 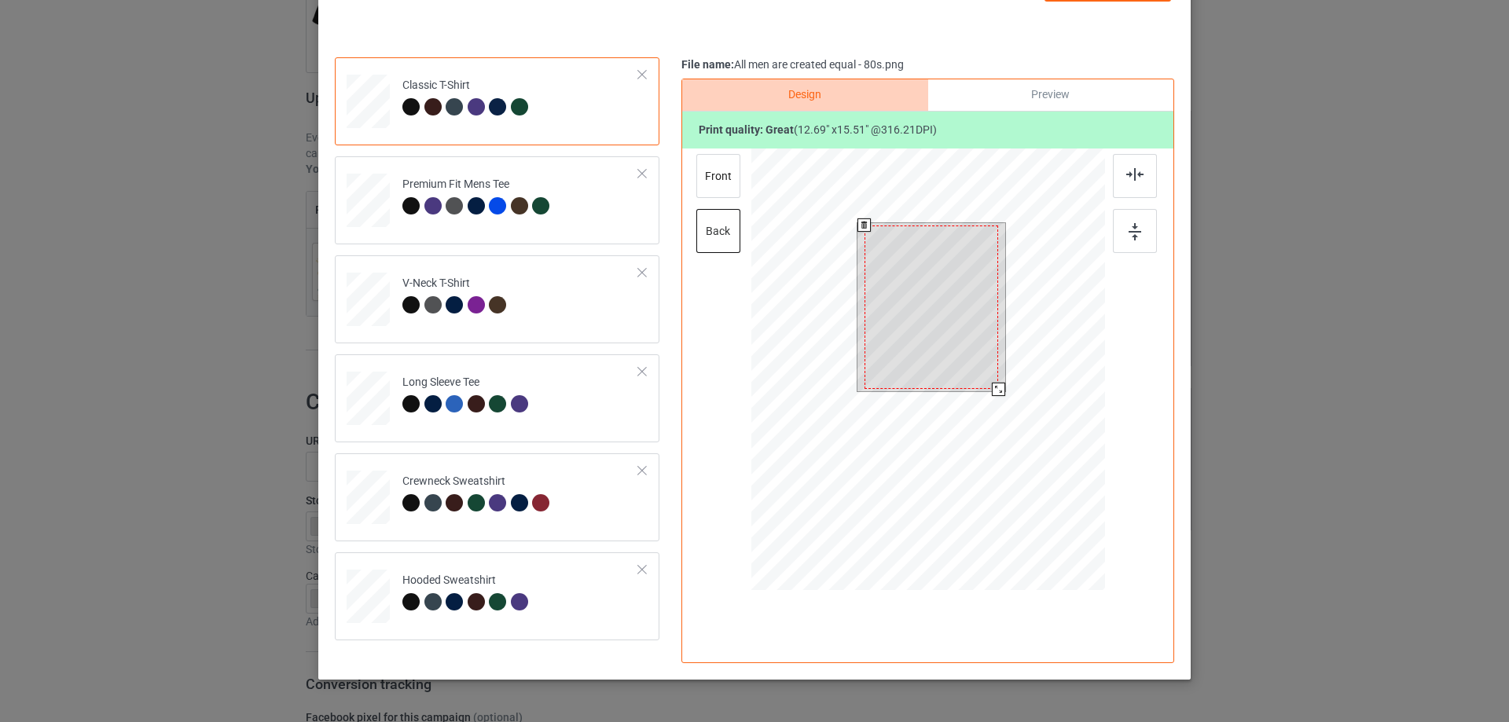 I want to click on img: svg+xml;base64,PD94bWwgdmVyc2lvbj0iMS4wIiBlbmNvZGluZz0iVVRGLTgiPz4KPHN2ZyB3aWR0aD0iMjJweCIgaGVpZ2..., so click(x=1135, y=175).